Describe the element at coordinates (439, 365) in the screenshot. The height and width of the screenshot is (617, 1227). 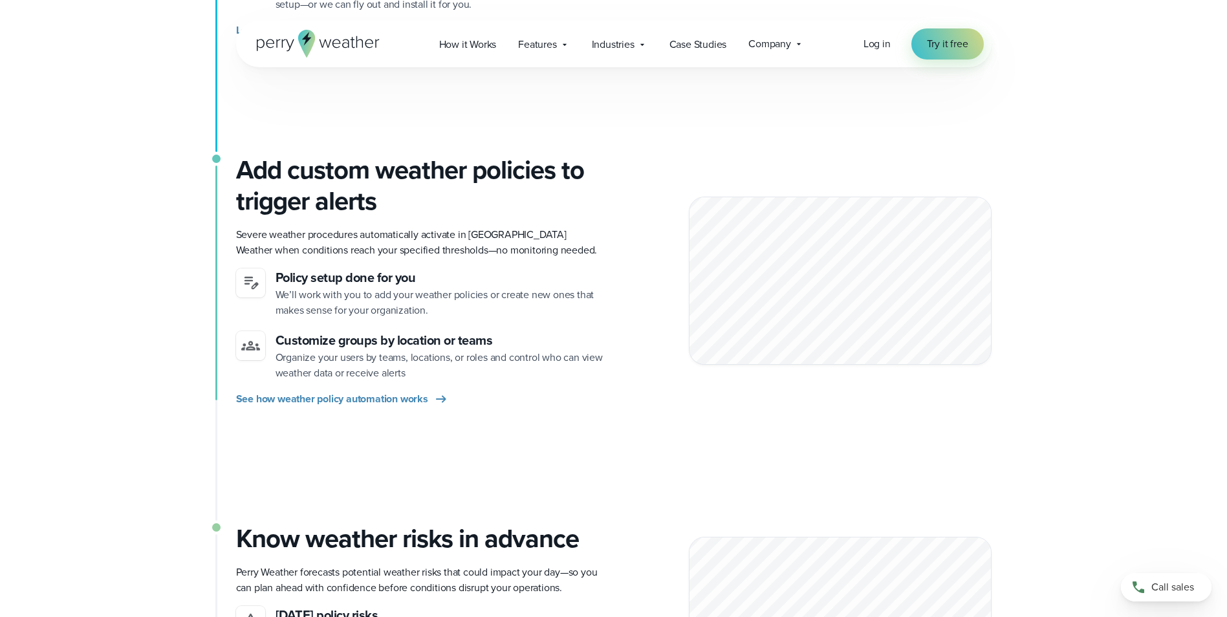
I see `p: Organize your users by teams, locations, or roles and control who can view weather data or receiv...` at that location.